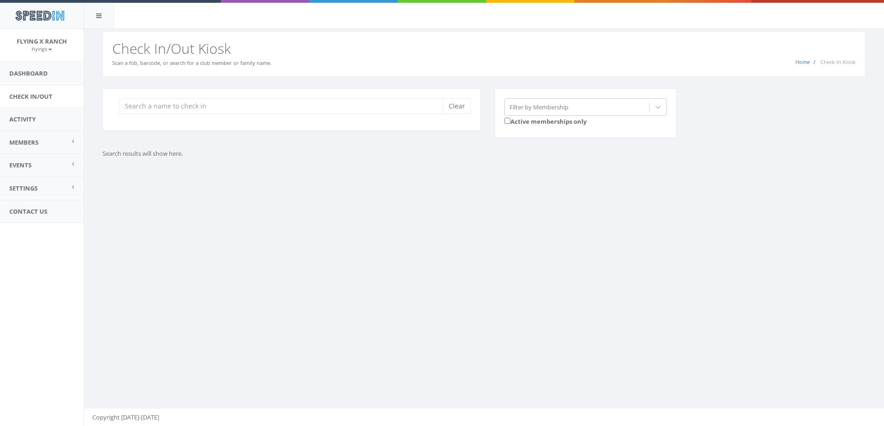 The height and width of the screenshot is (426, 884). What do you see at coordinates (838, 62) in the screenshot?
I see `span: Check-In Kiosk` at bounding box center [838, 62].